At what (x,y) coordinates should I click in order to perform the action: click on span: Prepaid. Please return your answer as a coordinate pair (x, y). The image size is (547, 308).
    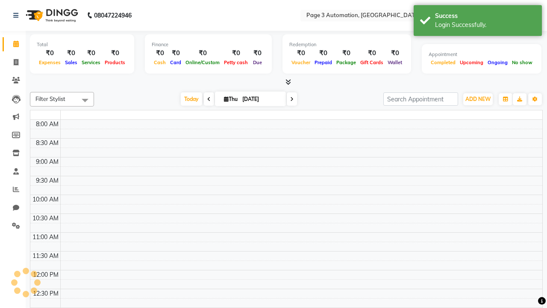
    Looking at the image, I should click on (323, 62).